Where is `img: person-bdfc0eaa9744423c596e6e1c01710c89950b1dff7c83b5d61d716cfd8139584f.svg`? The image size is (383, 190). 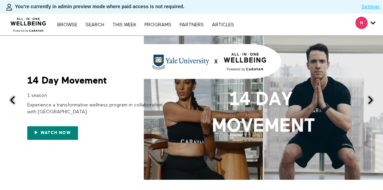
img: person-bdfc0eaa9744423c596e6e1c01710c89950b1dff7c83b5d61d716cfd8139584f.svg is located at coordinates (9, 7).